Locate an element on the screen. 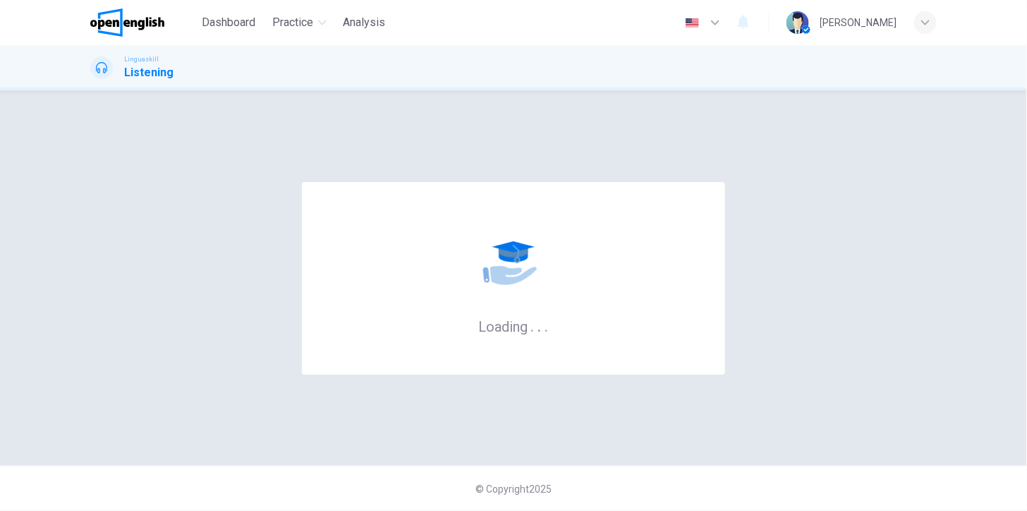  span: Practice is located at coordinates (293, 23).